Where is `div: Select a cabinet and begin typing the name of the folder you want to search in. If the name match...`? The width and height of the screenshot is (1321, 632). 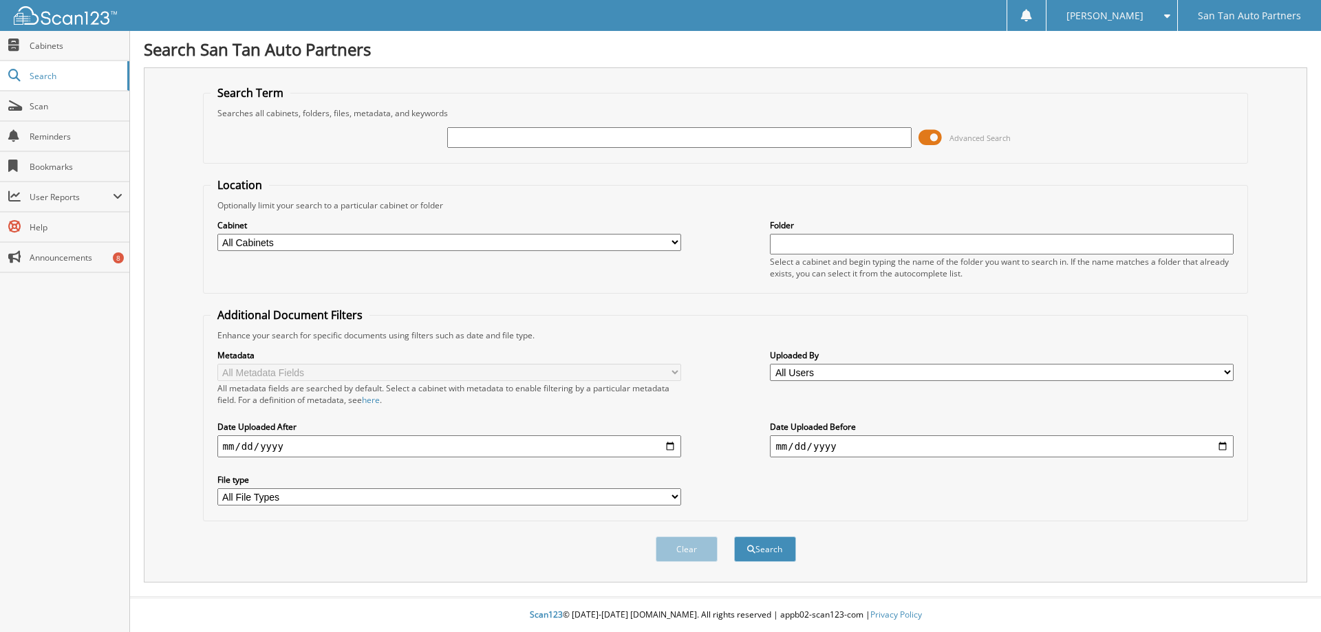
div: Select a cabinet and begin typing the name of the folder you want to search in. If the name match... is located at coordinates (1002, 268).